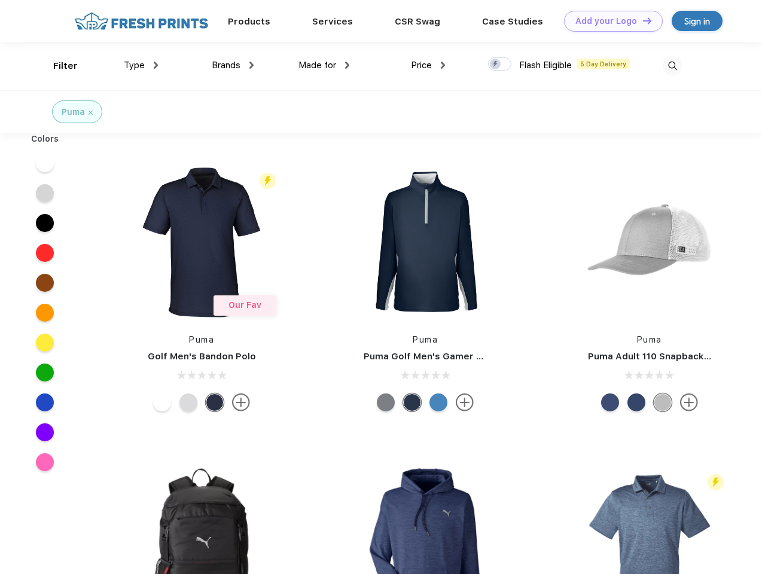 The image size is (762, 574). Describe the element at coordinates (162, 402) in the screenshot. I see `div: Bright White` at that location.